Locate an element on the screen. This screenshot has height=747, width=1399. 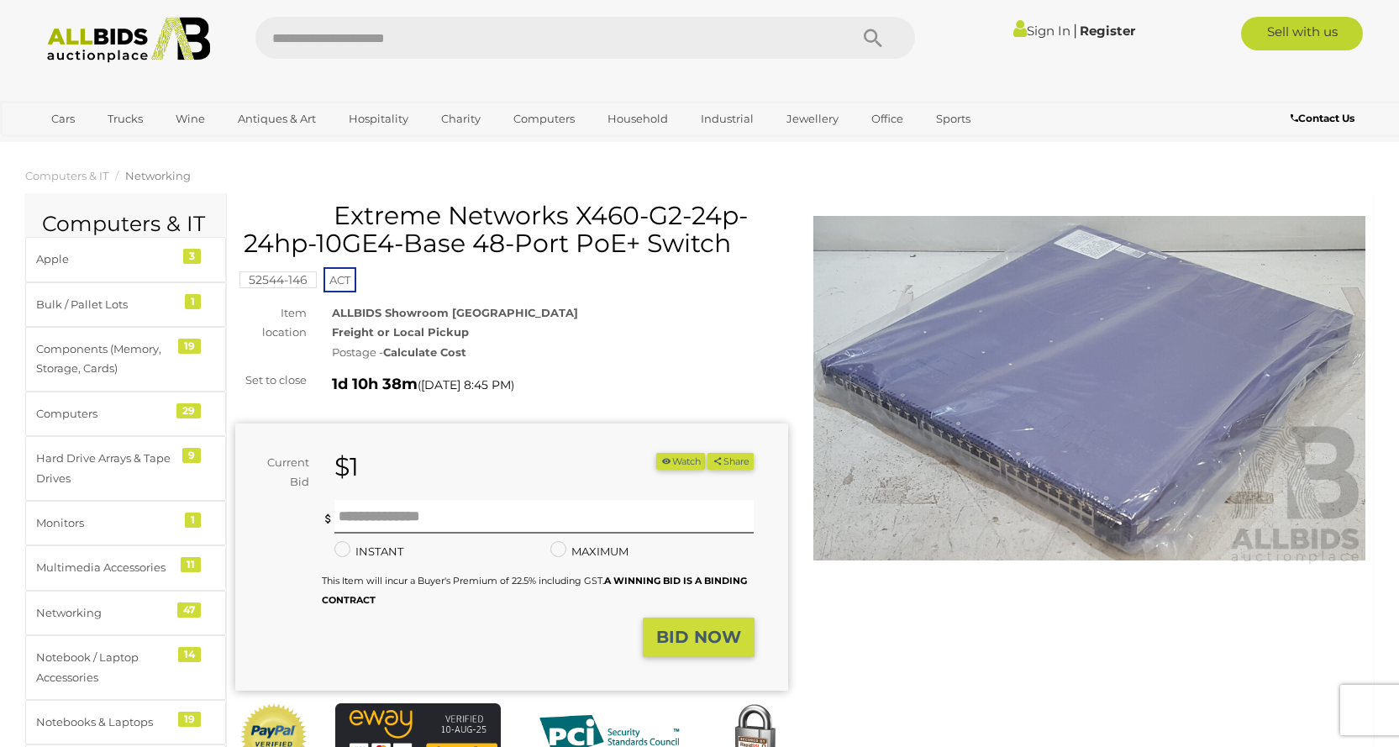
a: Hard Drive Arrays & Tape Drives 9 is located at coordinates (125, 468).